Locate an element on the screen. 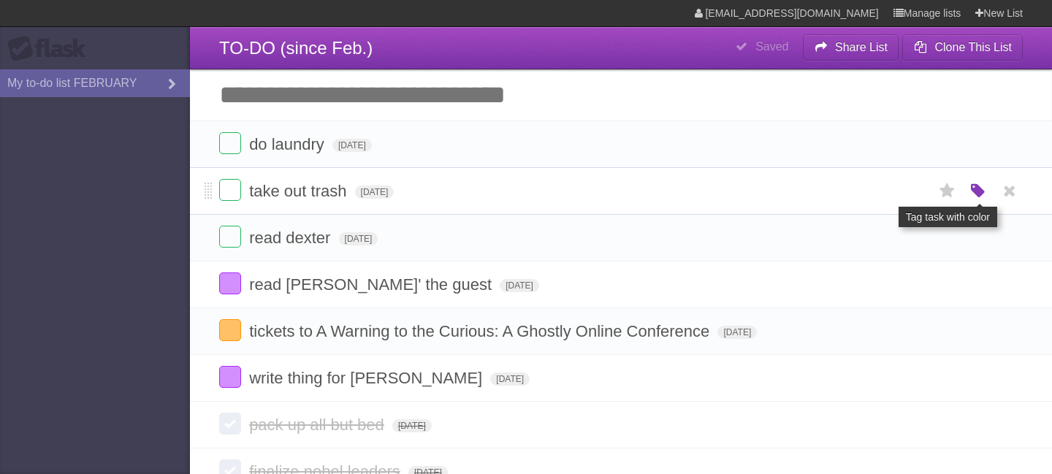 This screenshot has width=1052, height=474. button: Clone This List is located at coordinates (962, 47).